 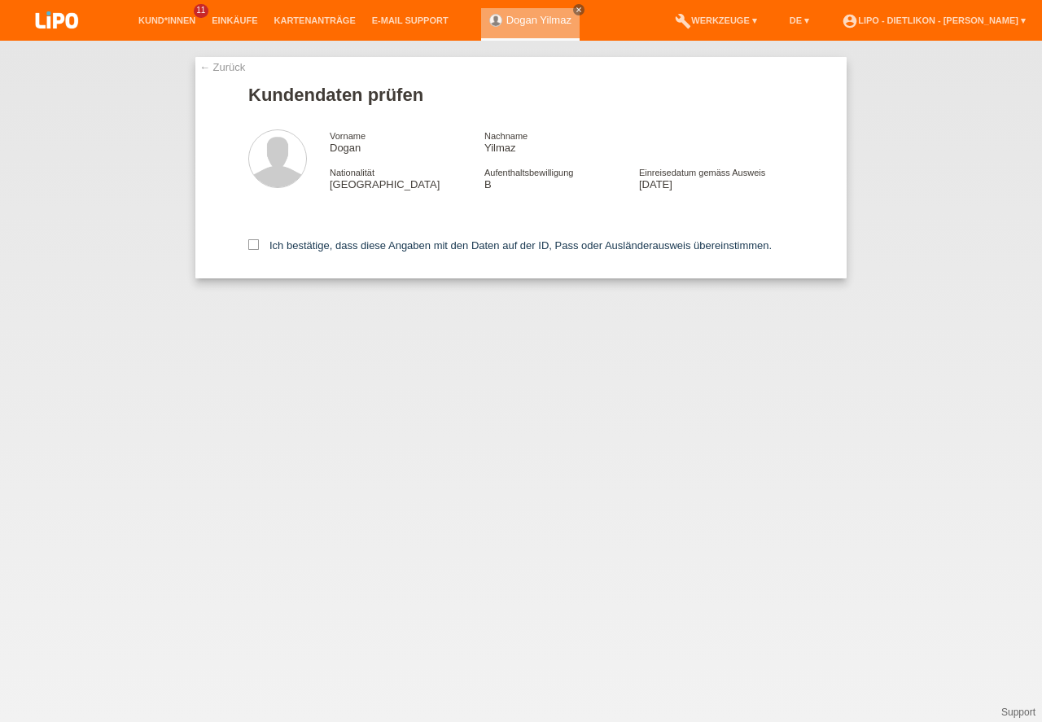 I want to click on span: 11, so click(x=201, y=11).